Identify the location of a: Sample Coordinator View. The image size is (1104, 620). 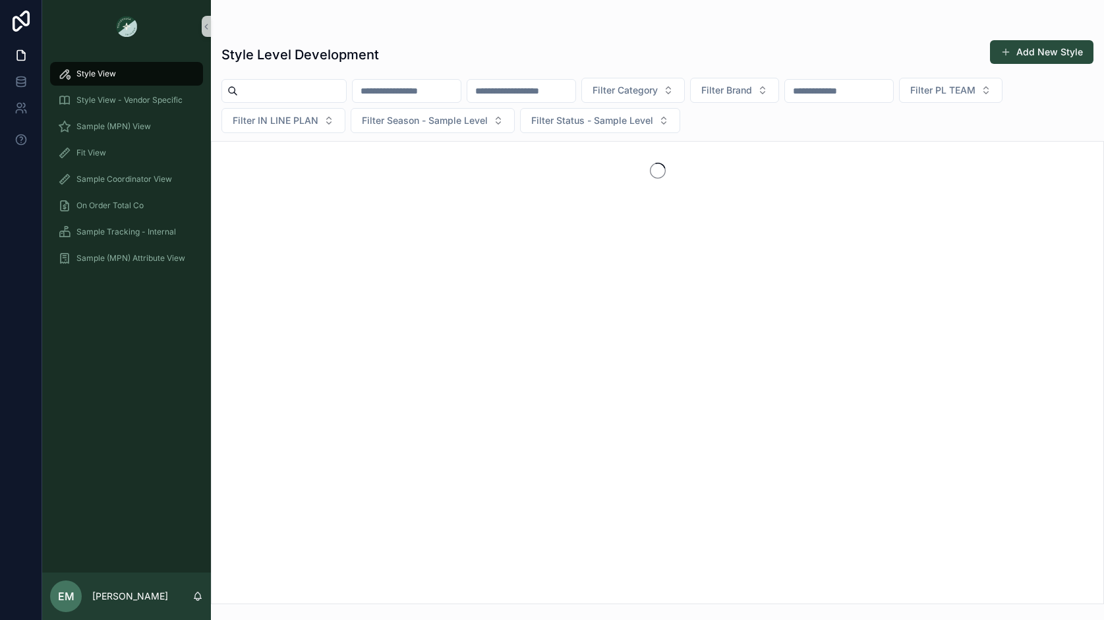
(127, 179).